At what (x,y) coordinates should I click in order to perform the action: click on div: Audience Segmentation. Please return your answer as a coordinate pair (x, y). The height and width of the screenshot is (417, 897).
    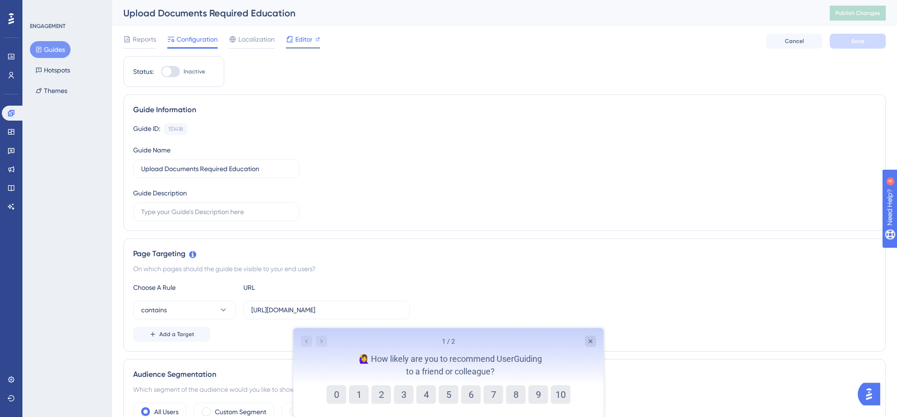
    Looking at the image, I should click on (505, 374).